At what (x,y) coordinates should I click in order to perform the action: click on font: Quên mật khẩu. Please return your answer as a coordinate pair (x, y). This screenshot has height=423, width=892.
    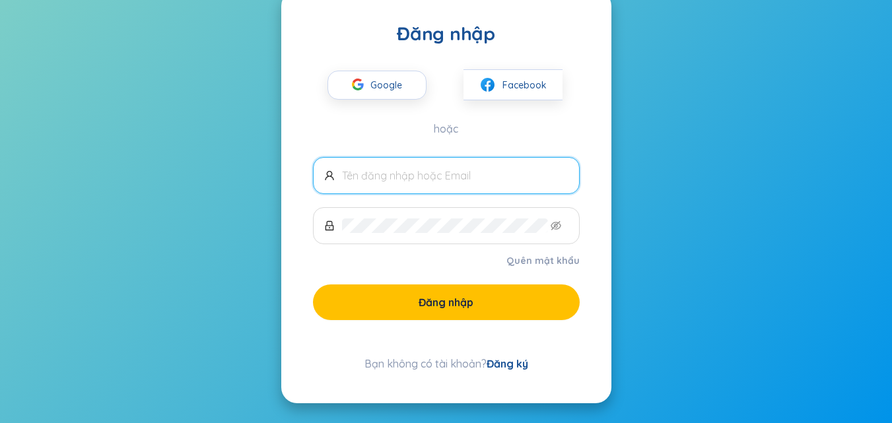
    Looking at the image, I should click on (543, 261).